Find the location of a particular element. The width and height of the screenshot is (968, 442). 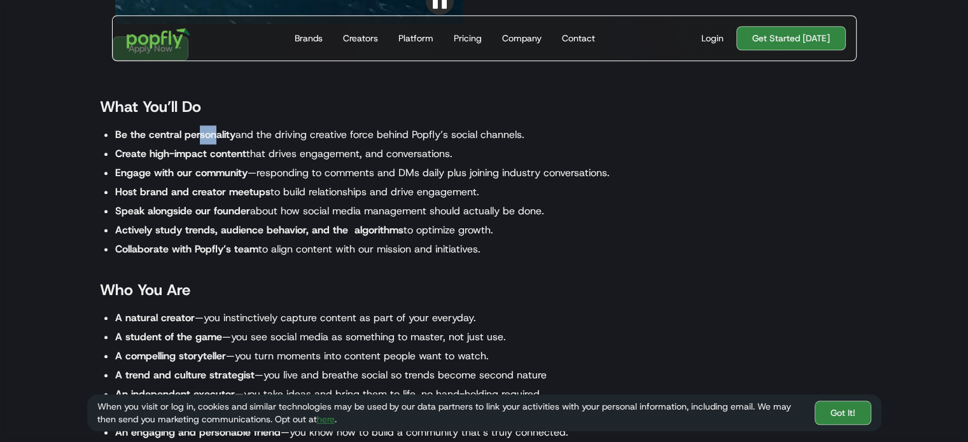

strong: Actively study trends, audience behavior, and the algorithms is located at coordinates (259, 230).